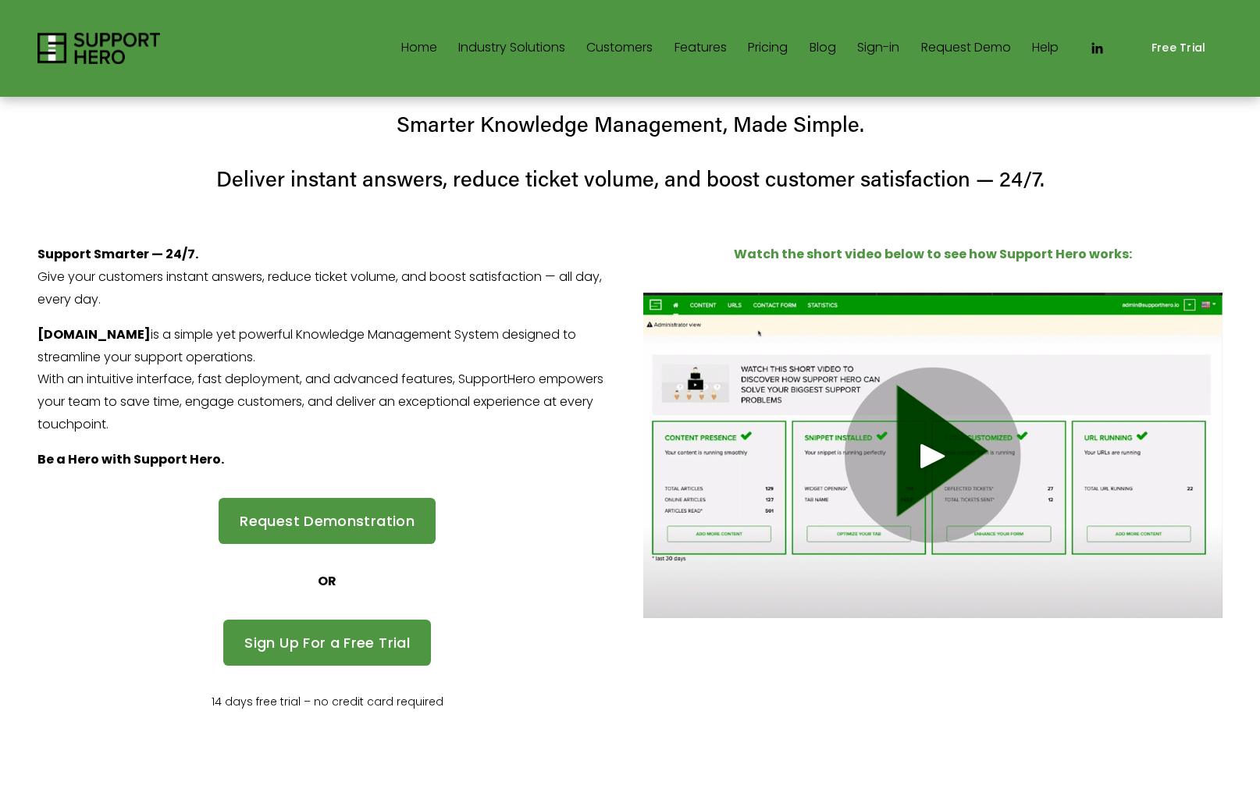  I want to click on a: Request Demo, so click(965, 48).